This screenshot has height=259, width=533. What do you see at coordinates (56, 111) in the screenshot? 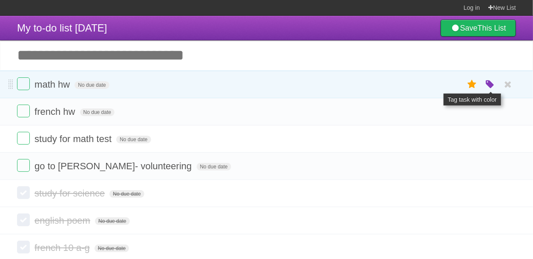
I see `span: french hw` at bounding box center [56, 111].